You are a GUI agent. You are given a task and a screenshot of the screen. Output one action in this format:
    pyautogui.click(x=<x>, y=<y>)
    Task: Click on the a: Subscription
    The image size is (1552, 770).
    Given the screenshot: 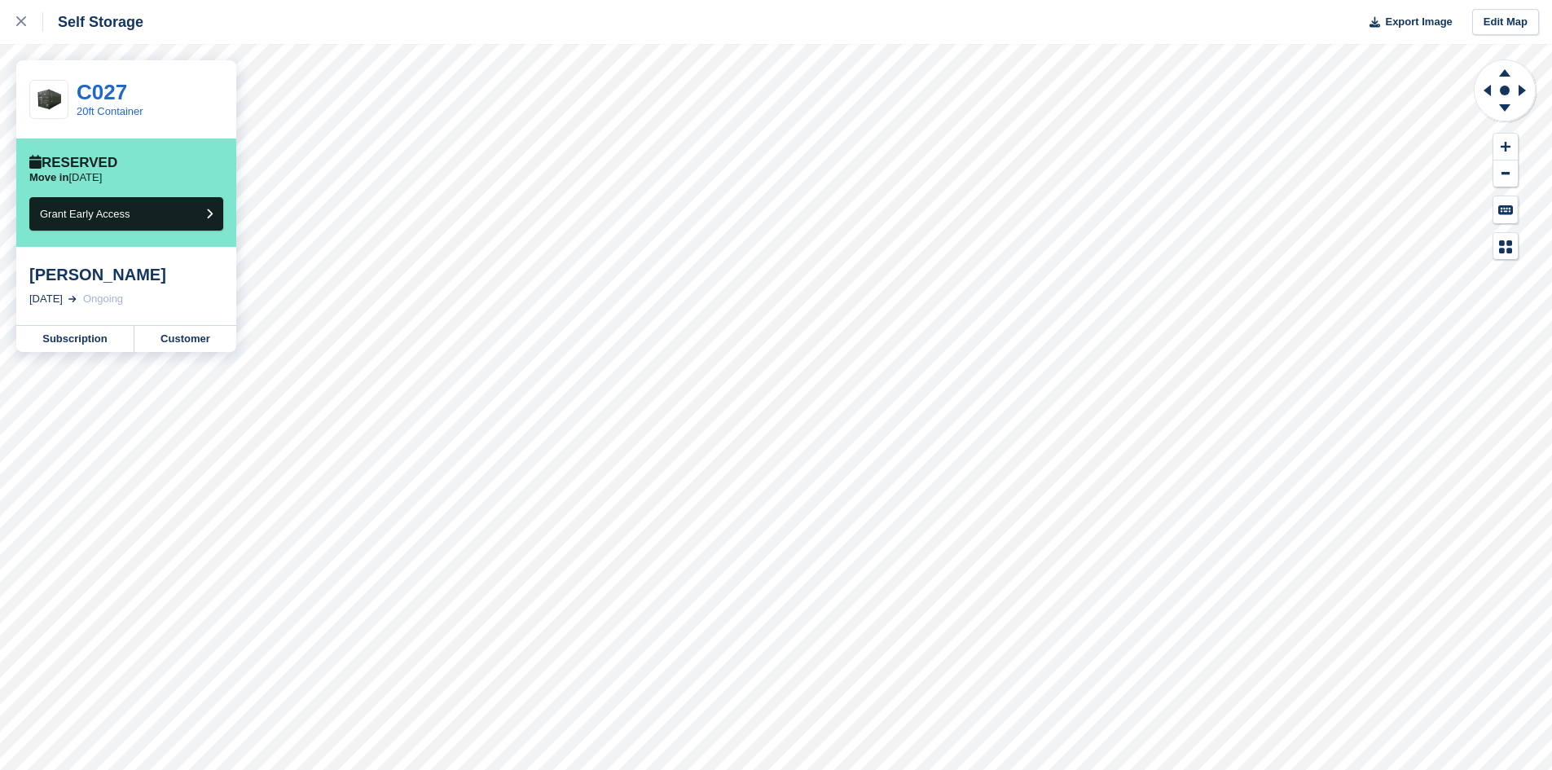 What is the action you would take?
    pyautogui.click(x=75, y=339)
    